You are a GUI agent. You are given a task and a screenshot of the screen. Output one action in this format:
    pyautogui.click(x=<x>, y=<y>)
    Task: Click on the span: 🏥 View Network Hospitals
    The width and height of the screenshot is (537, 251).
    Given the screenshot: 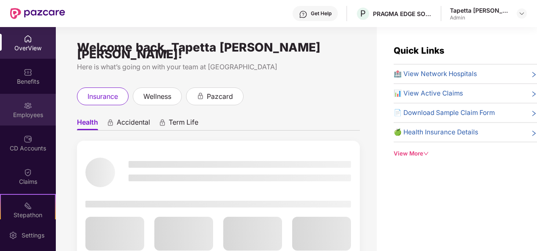 What is the action you would take?
    pyautogui.click(x=435, y=74)
    